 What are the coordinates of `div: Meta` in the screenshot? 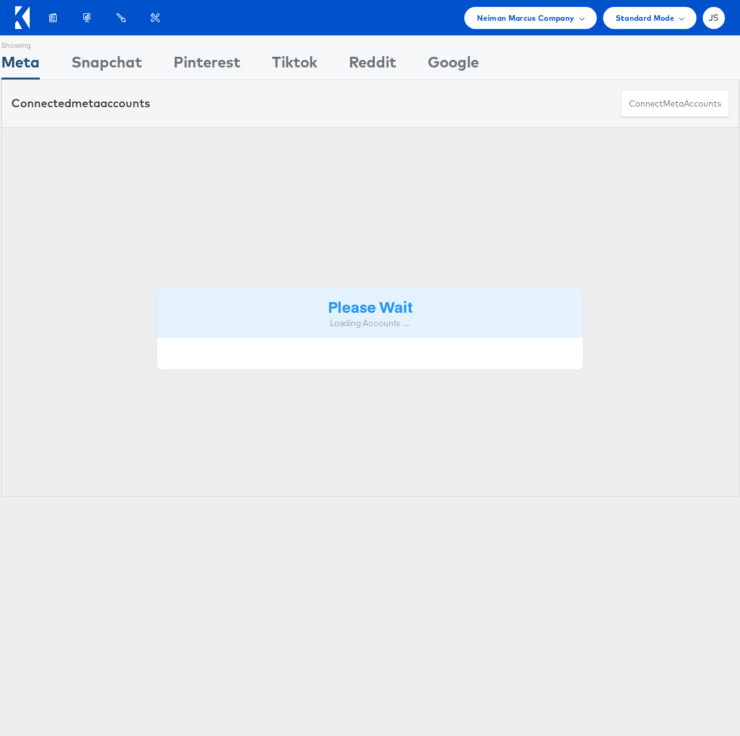 It's located at (20, 65).